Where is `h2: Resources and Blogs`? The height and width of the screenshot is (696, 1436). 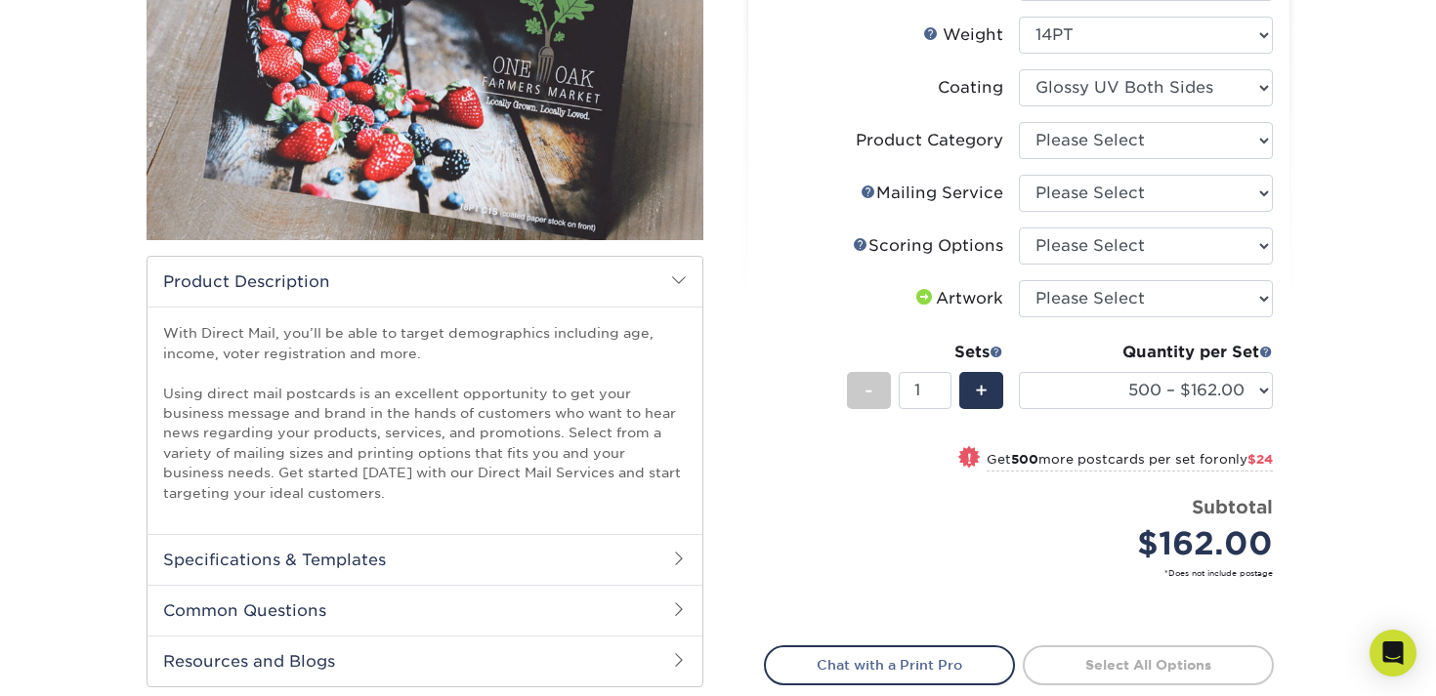 h2: Resources and Blogs is located at coordinates (425, 661).